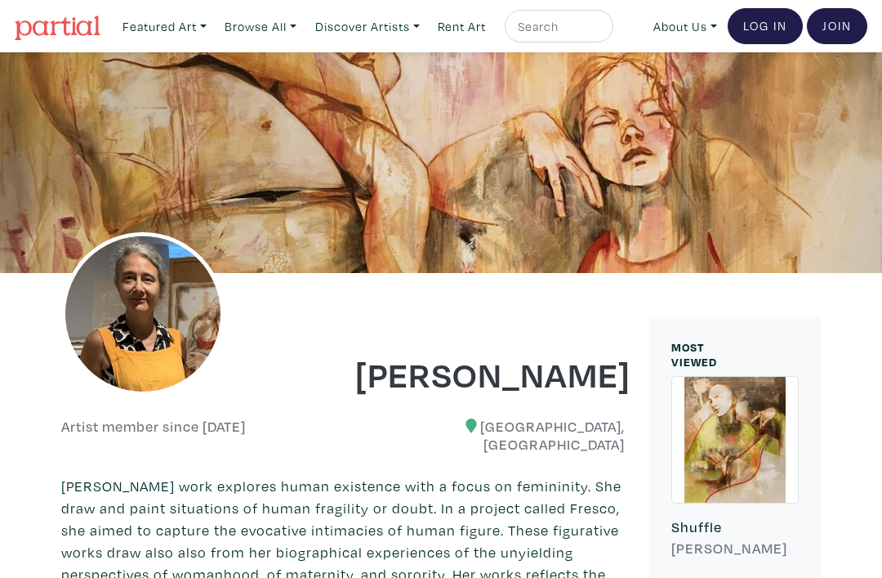 This screenshot has height=578, width=882. What do you see at coordinates (368, 26) in the screenshot?
I see `a: Discover Artists` at bounding box center [368, 26].